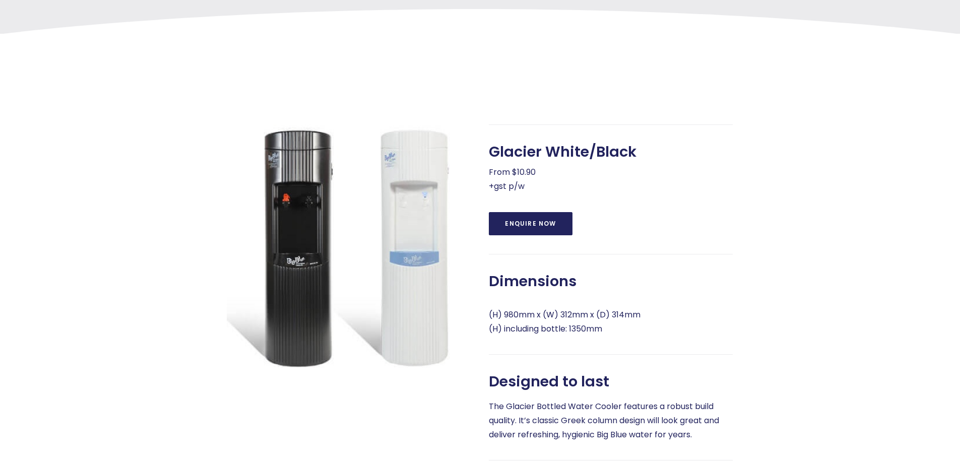 The height and width of the screenshot is (463, 960). I want to click on span: Glacier White/Black, so click(562, 152).